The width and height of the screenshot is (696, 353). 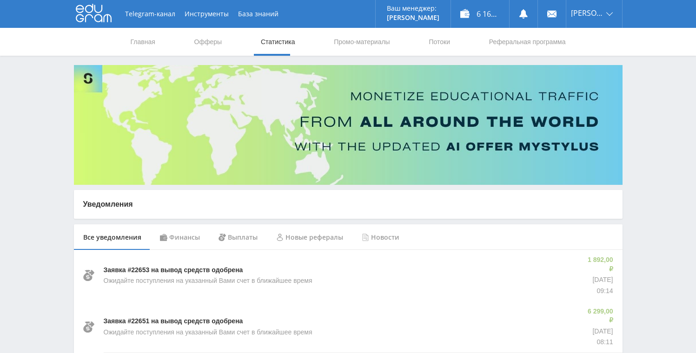 I want to click on div: Новости, so click(x=380, y=238).